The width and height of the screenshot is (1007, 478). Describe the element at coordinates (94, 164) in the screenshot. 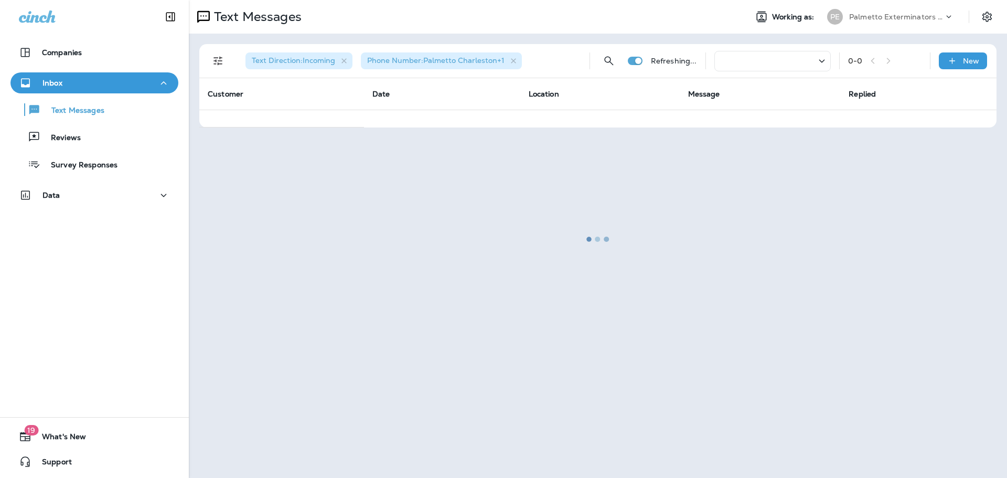

I see `button: Survey Responses` at that location.